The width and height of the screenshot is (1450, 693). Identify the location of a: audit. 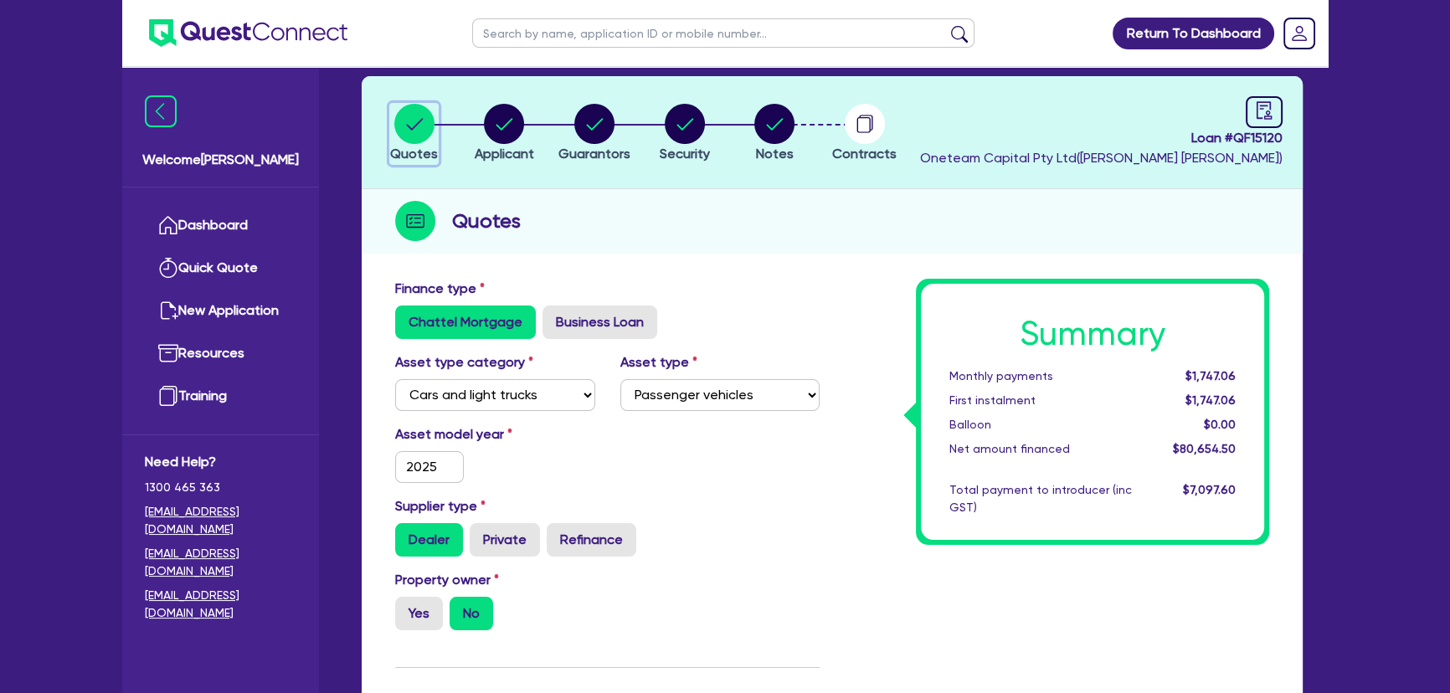
(1264, 112).